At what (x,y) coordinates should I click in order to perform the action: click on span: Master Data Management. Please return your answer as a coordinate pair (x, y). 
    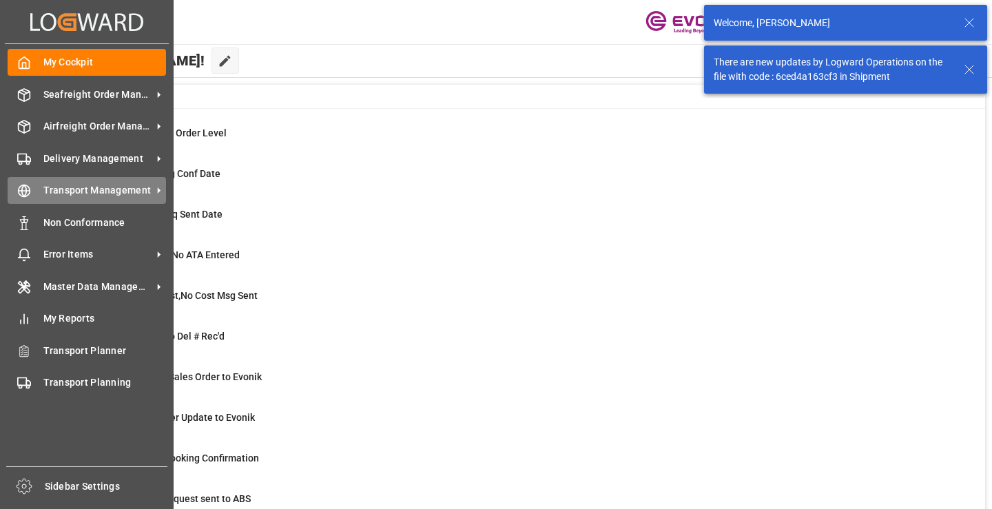
    Looking at the image, I should click on (98, 287).